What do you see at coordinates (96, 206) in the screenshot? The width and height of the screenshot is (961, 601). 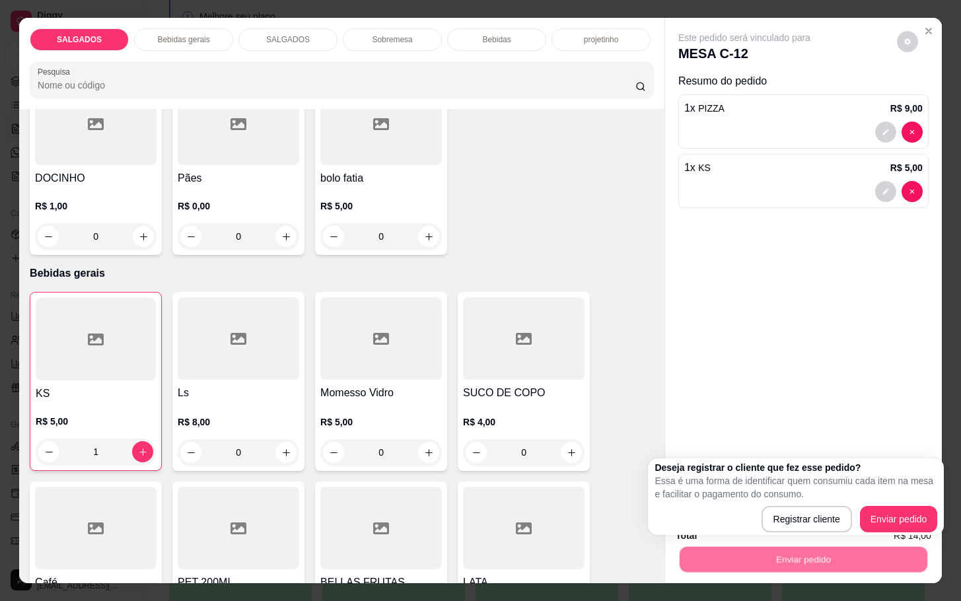 I see `p: R$ 1,00` at bounding box center [96, 206].